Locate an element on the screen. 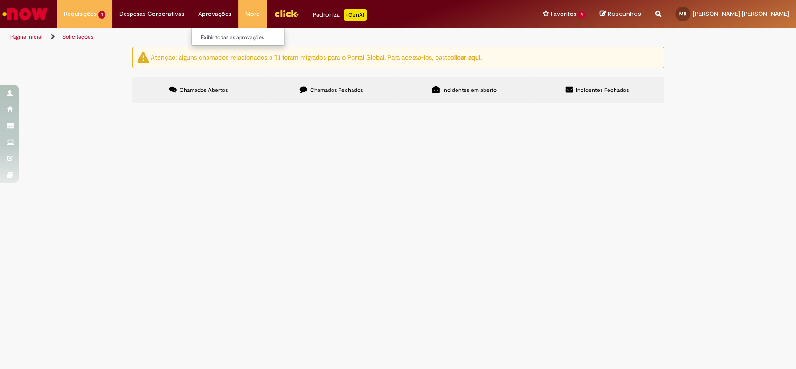 The image size is (796, 369). a: Página inicial is located at coordinates (26, 37).